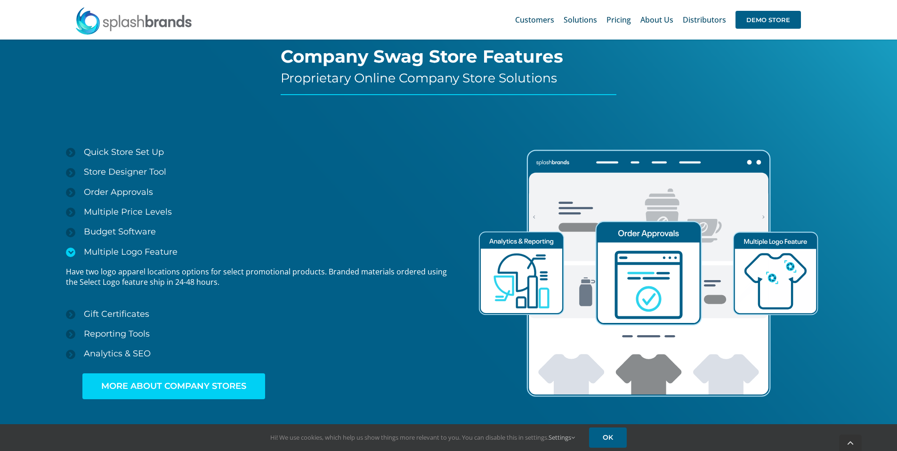 The height and width of the screenshot is (451, 897). What do you see at coordinates (608, 437) in the screenshot?
I see `a: OK` at bounding box center [608, 437].